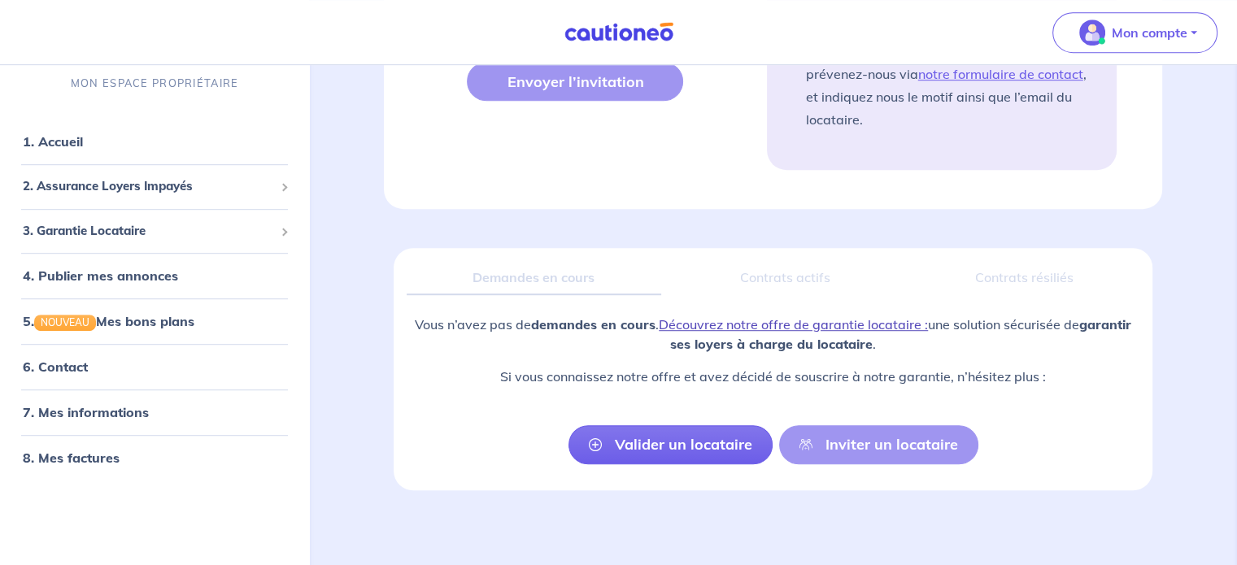  What do you see at coordinates (1001, 74) in the screenshot?
I see `a: notre formulaire de contact` at bounding box center [1001, 74].